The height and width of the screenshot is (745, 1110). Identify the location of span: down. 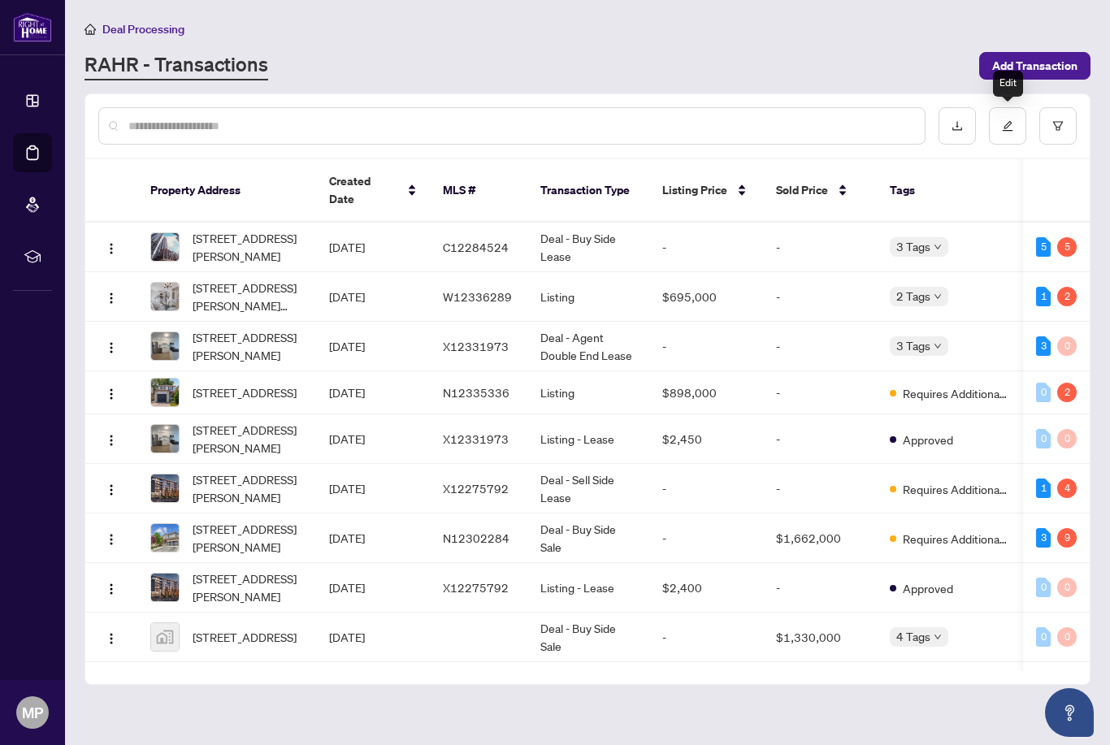
(938, 297).